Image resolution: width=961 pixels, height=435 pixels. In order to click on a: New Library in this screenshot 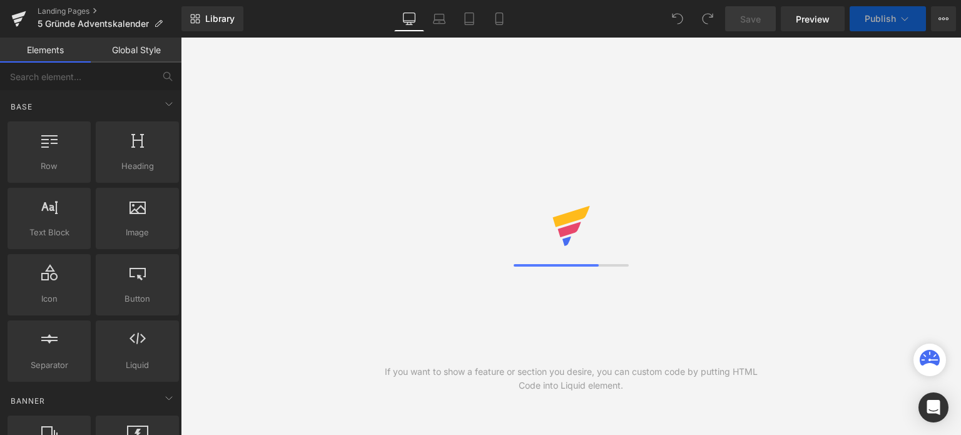, I will do `click(212, 19)`.